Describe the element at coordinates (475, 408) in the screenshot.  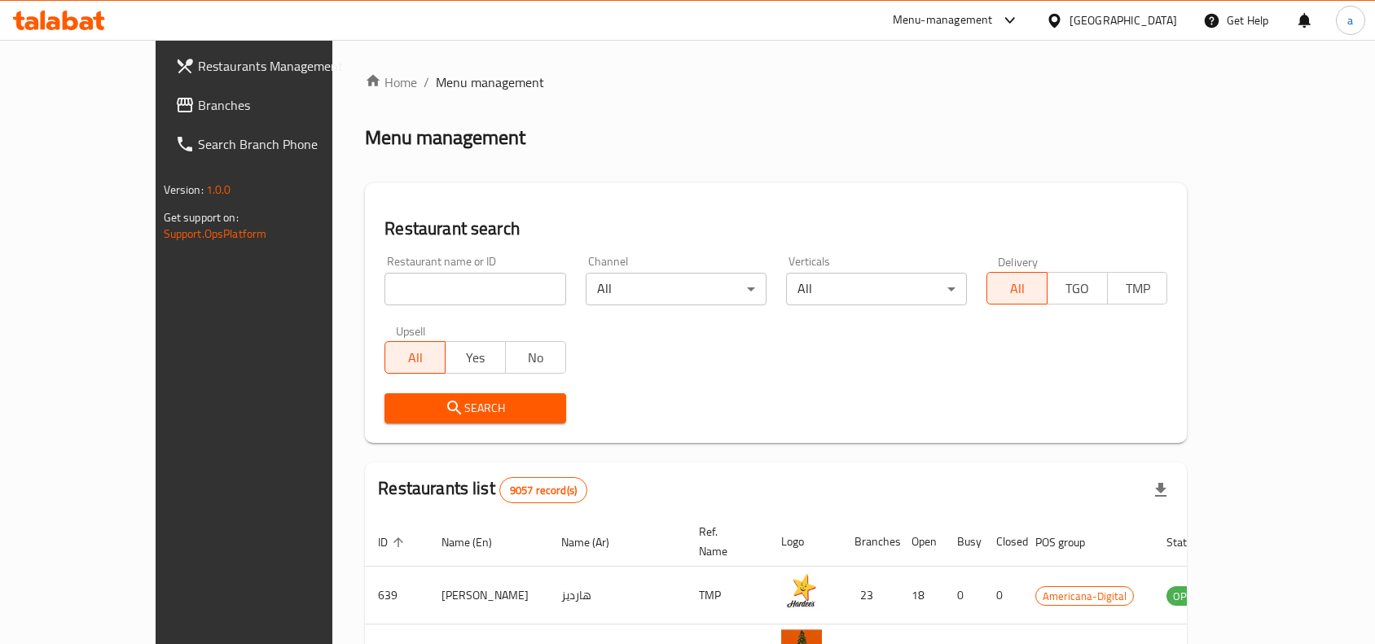
I see `button: Search` at that location.